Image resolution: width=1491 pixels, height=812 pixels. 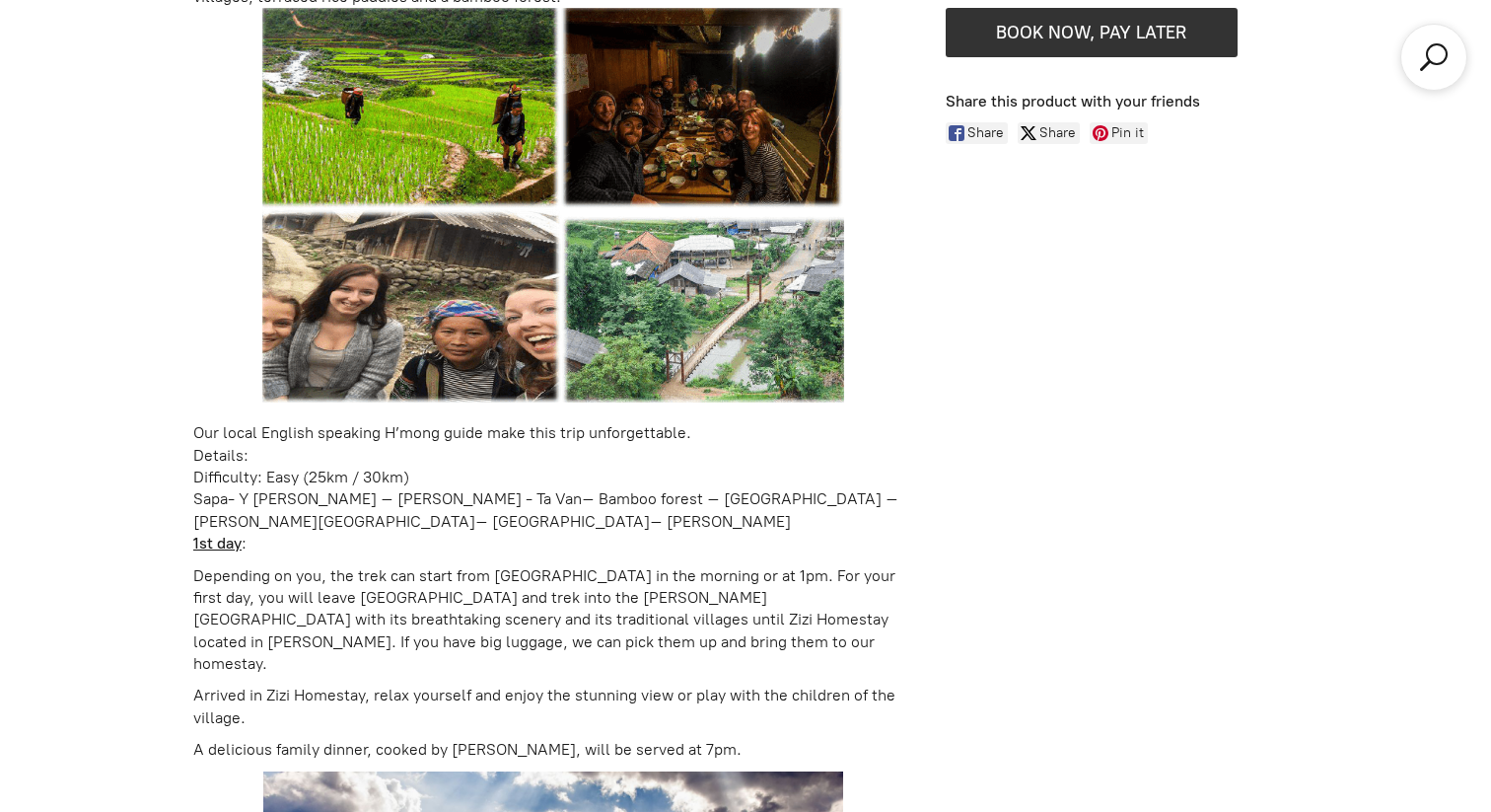 I want to click on div: Share this product with your friends, so click(x=1122, y=101).